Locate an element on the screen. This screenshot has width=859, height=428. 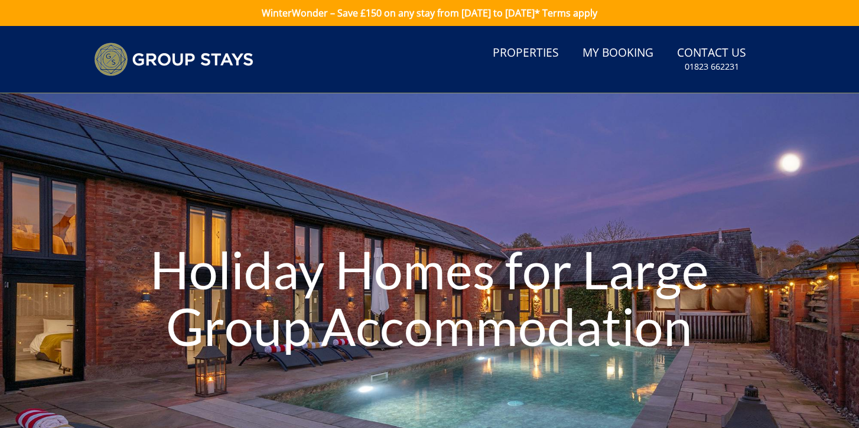
h1: Holiday Homes for Large Group Accommodation is located at coordinates (429, 298).